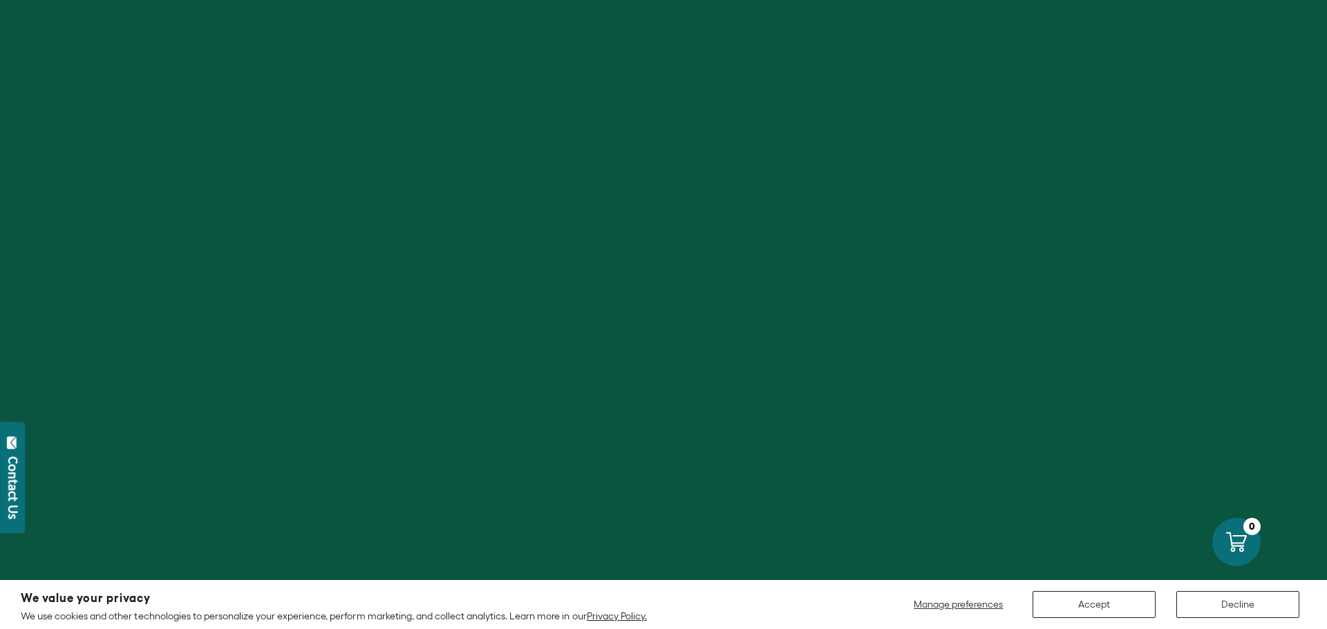 The height and width of the screenshot is (629, 1327). Describe the element at coordinates (334, 598) in the screenshot. I see `h2: We value your privacy` at that location.